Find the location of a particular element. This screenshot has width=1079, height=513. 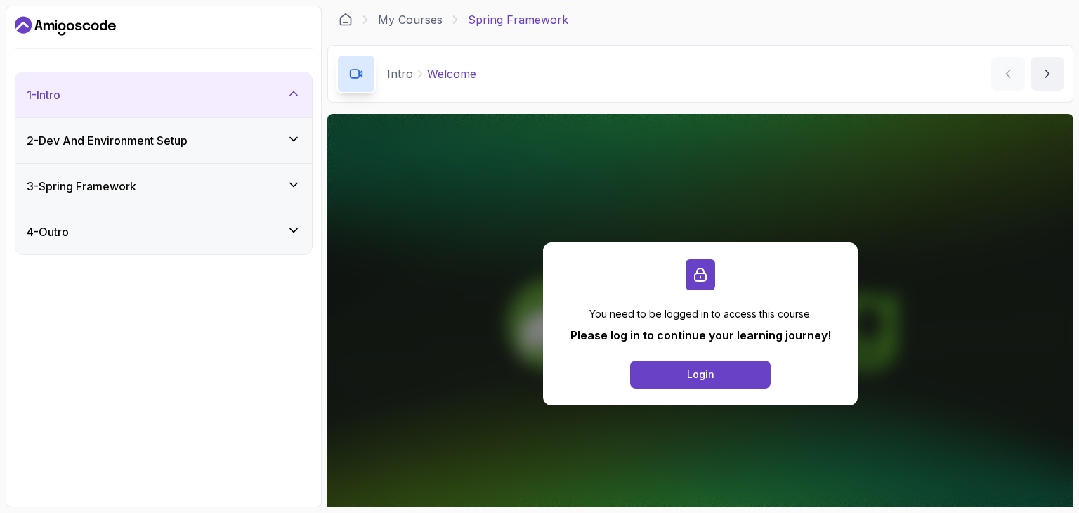

button: 1-Intro is located at coordinates (164, 95).